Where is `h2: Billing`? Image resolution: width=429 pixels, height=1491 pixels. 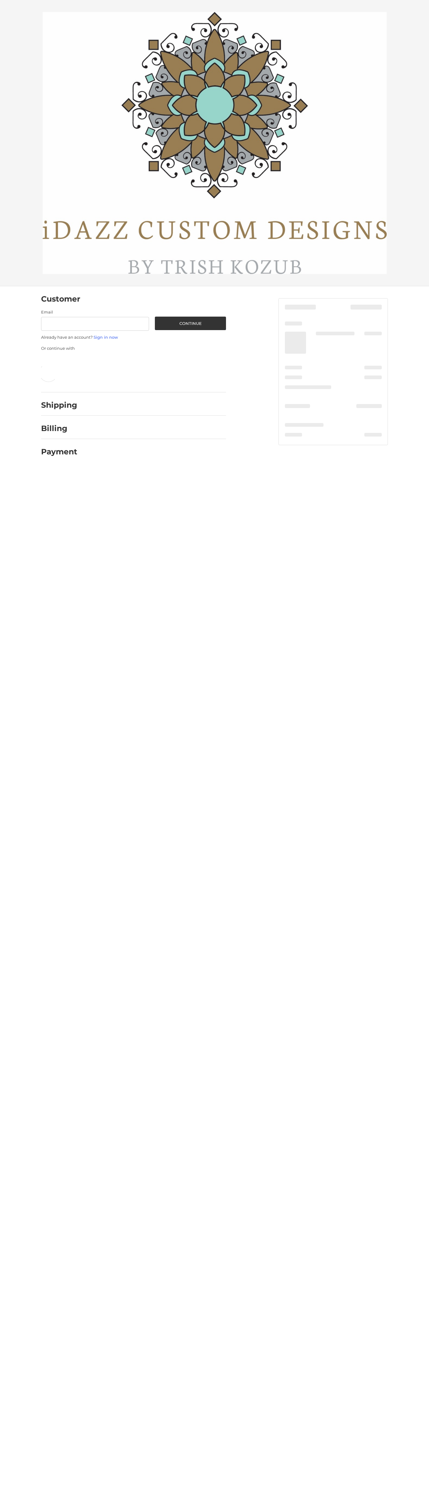
h2: Billing is located at coordinates (59, 428).